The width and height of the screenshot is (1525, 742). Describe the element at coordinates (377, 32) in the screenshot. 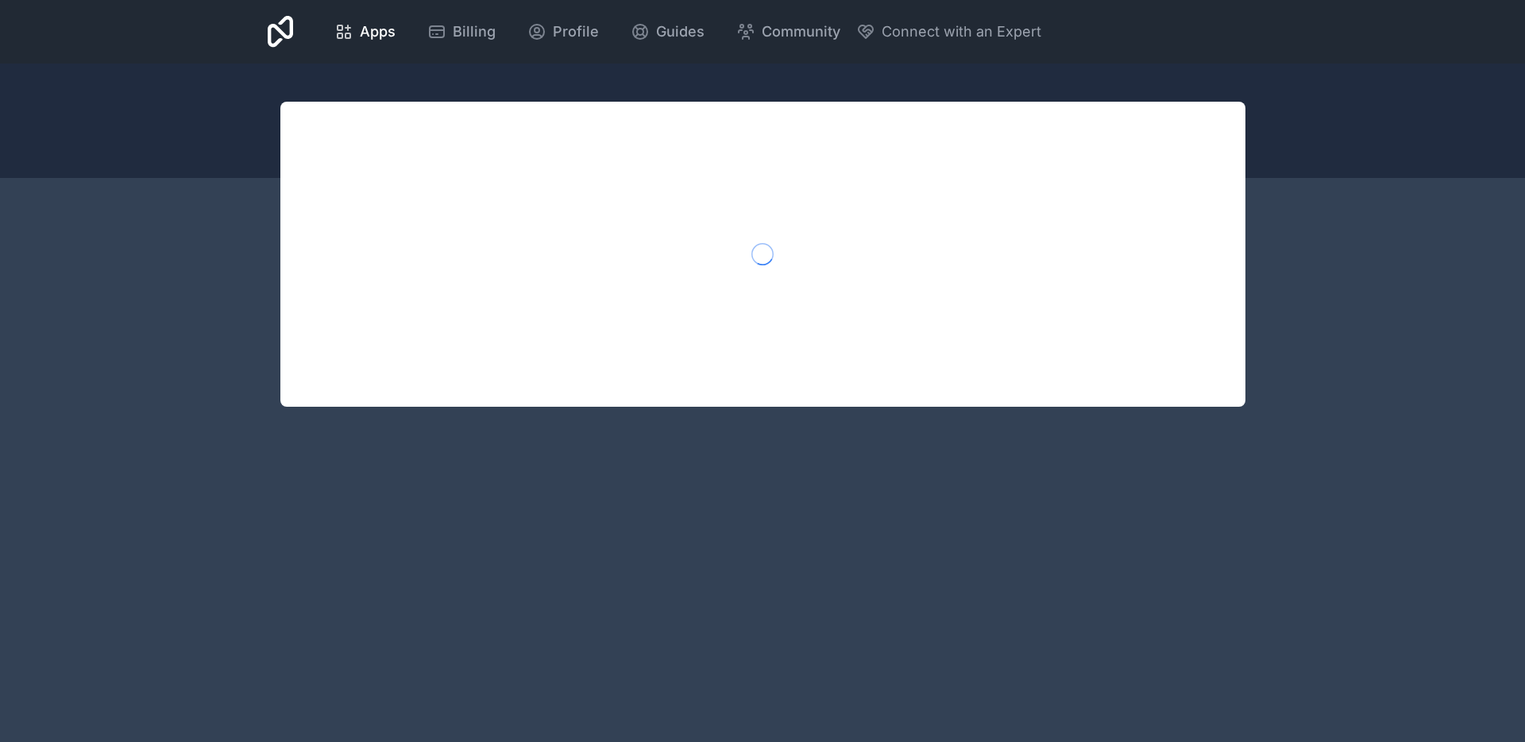

I see `span: Apps` at that location.